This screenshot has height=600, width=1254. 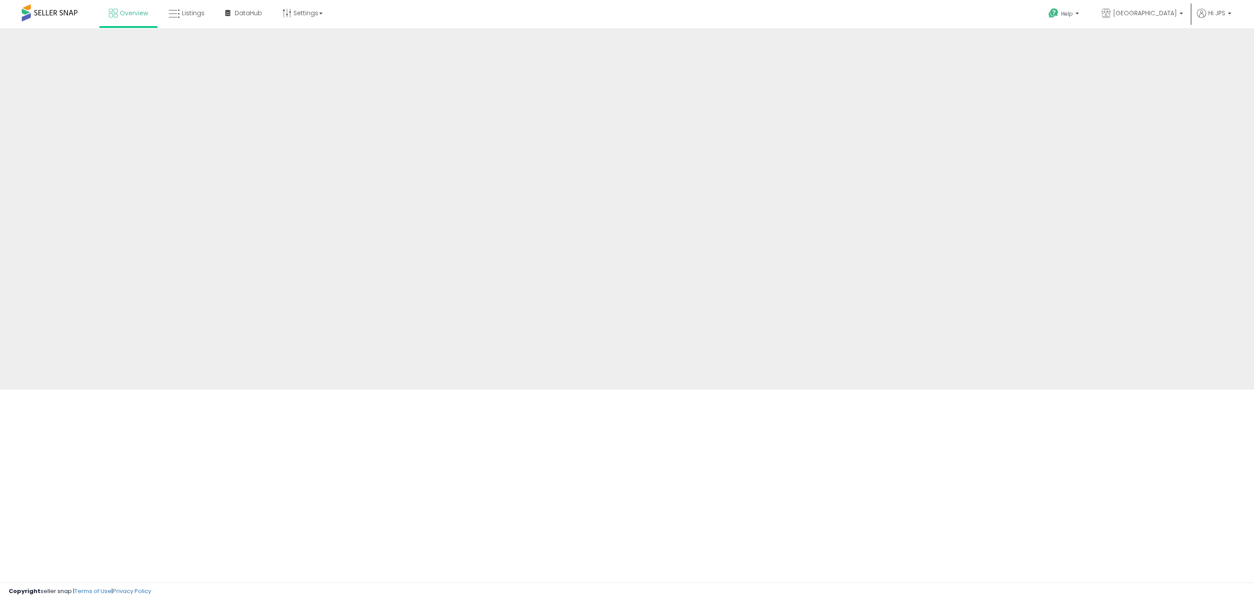 What do you see at coordinates (1053, 13) in the screenshot?
I see `i: Get Help` at bounding box center [1053, 13].